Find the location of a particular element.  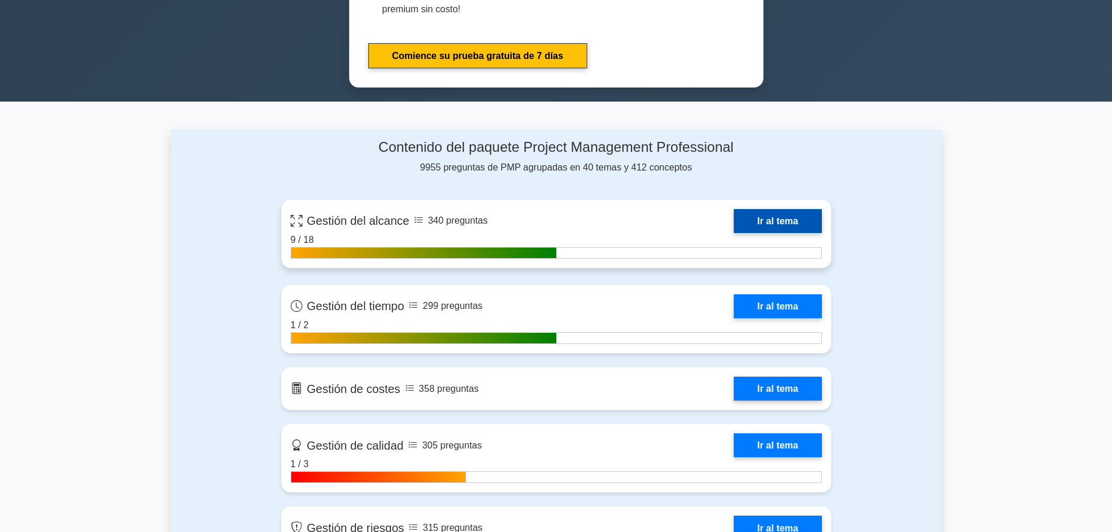

font: Contenido del paquete Project Management Professional is located at coordinates (556, 147).